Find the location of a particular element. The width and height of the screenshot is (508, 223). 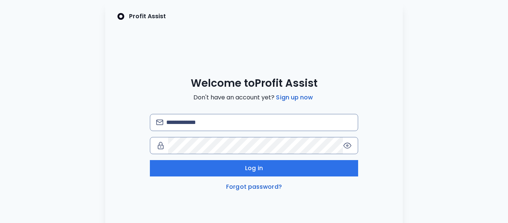

span: Log in is located at coordinates (254, 168).